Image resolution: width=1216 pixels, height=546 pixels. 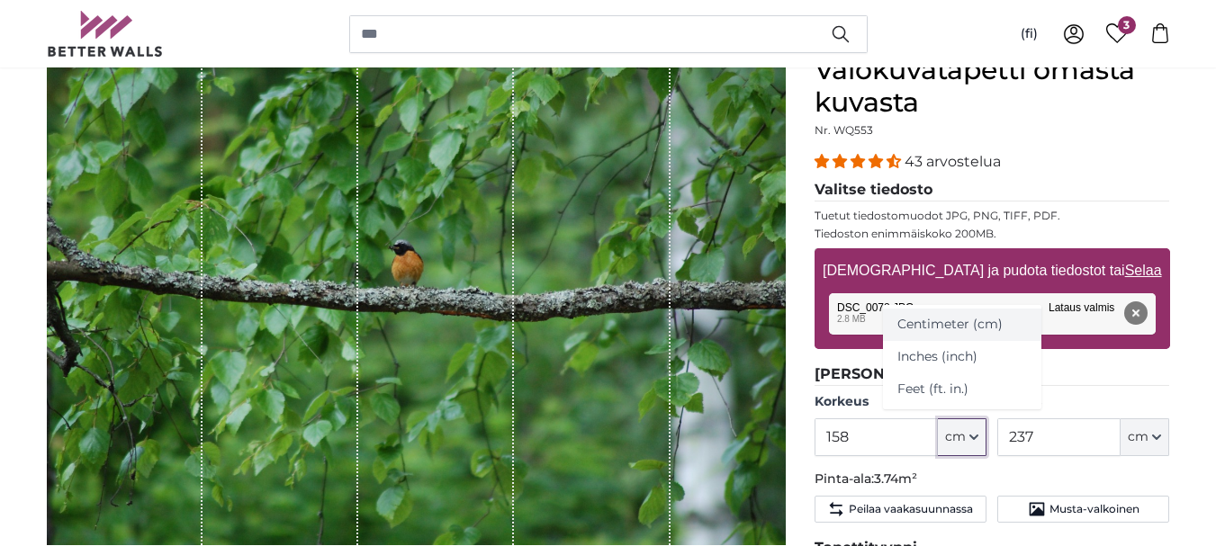 I want to click on h1: Valokuvatapetti omasta kuvasta, so click(x=992, y=86).